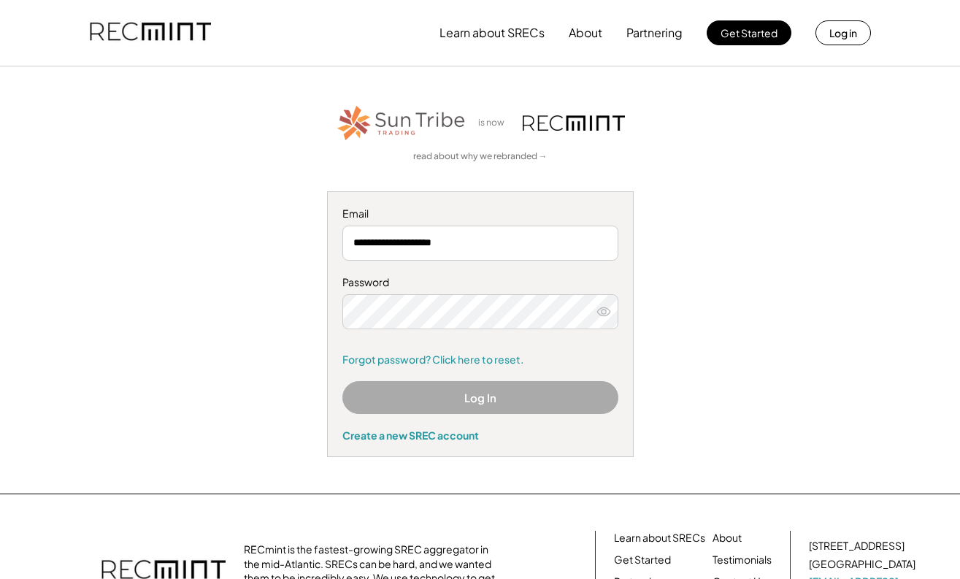  What do you see at coordinates (642, 560) in the screenshot?
I see `a: Get Started` at bounding box center [642, 560].